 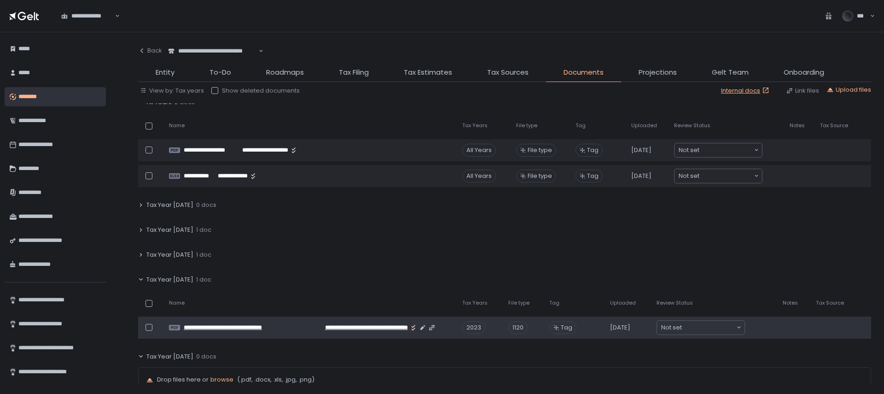 I want to click on div: 1120, so click(x=518, y=327).